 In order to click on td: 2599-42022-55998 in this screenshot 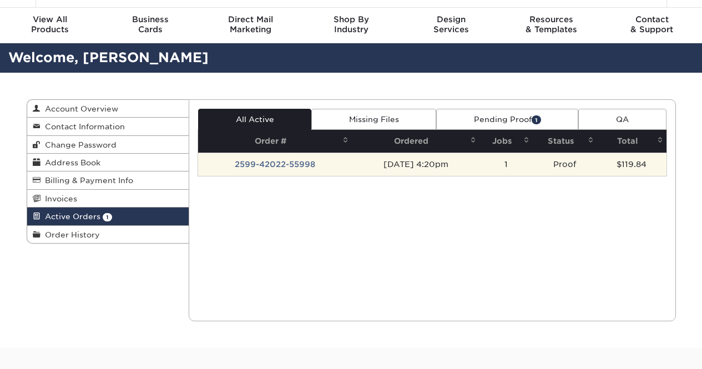, I will do `click(275, 164)`.